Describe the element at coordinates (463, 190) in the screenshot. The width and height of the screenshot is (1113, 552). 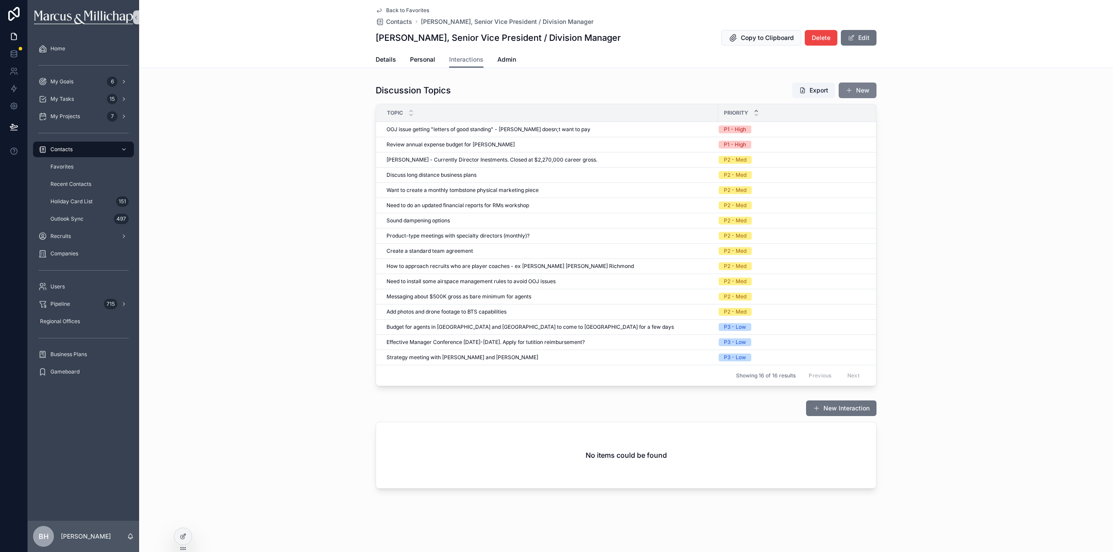
I see `span: Want to create a monthly tombstone physical marketing piece` at that location.